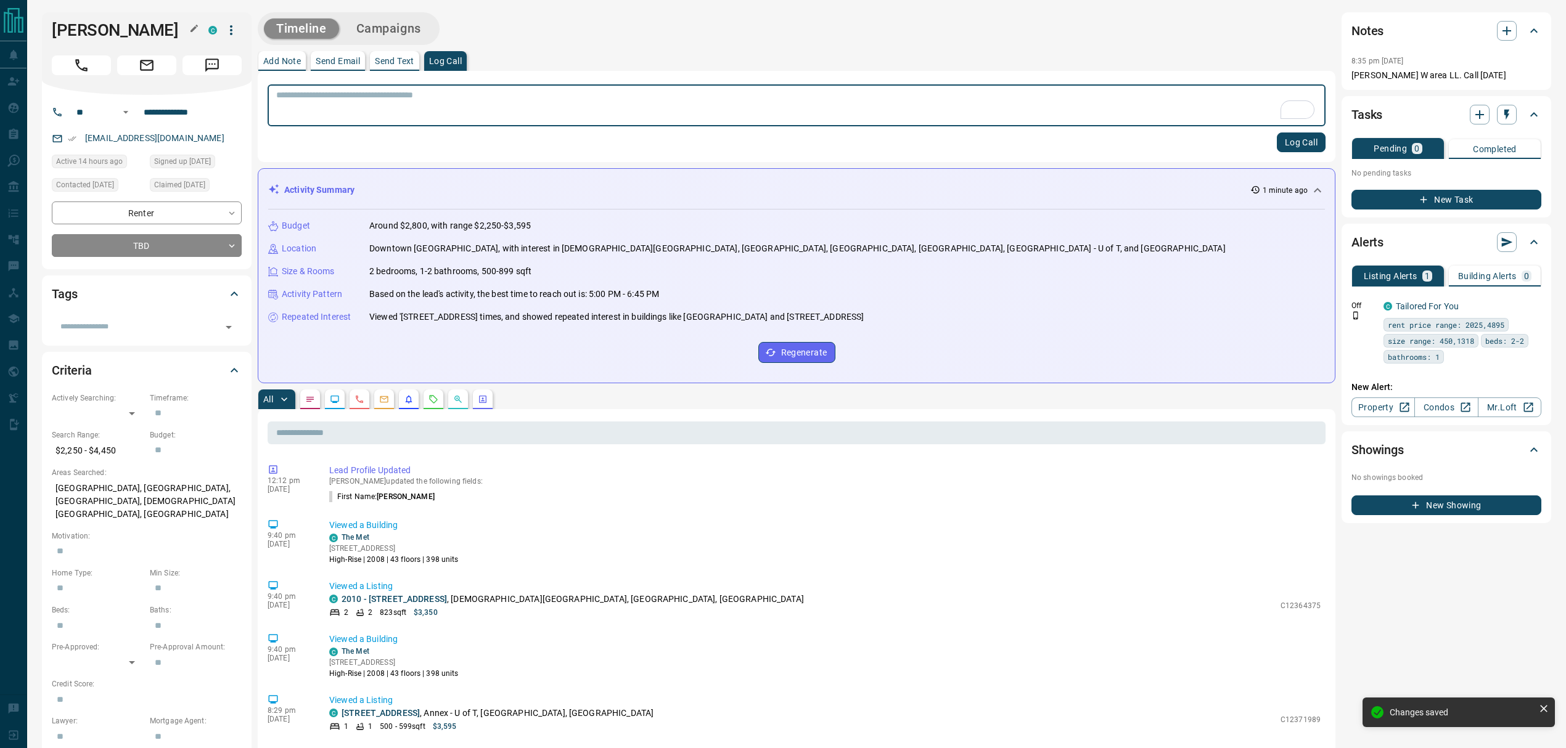 The height and width of the screenshot is (748, 1566). Describe the element at coordinates (1504, 341) in the screenshot. I see `span: beds: 2-2` at that location.